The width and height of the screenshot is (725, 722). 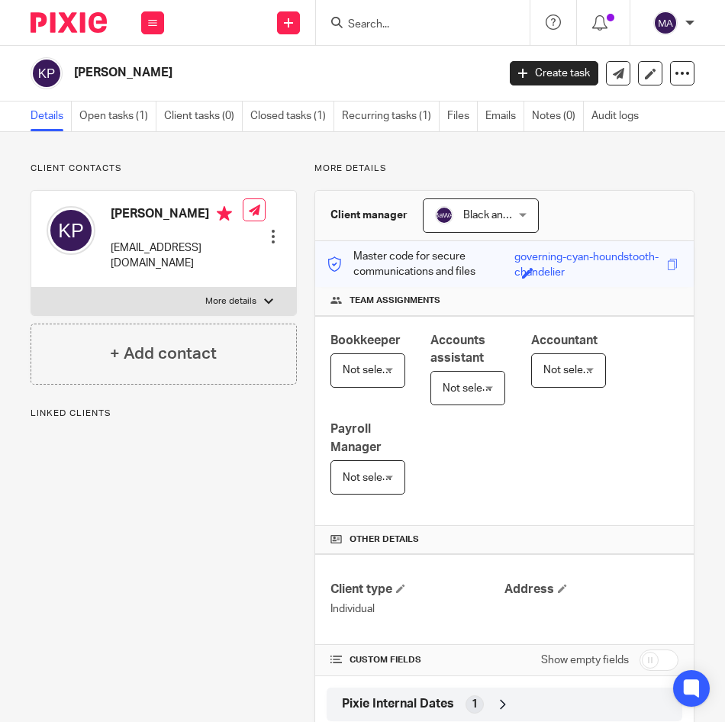 I want to click on a: Open tasks (1), so click(x=118, y=116).